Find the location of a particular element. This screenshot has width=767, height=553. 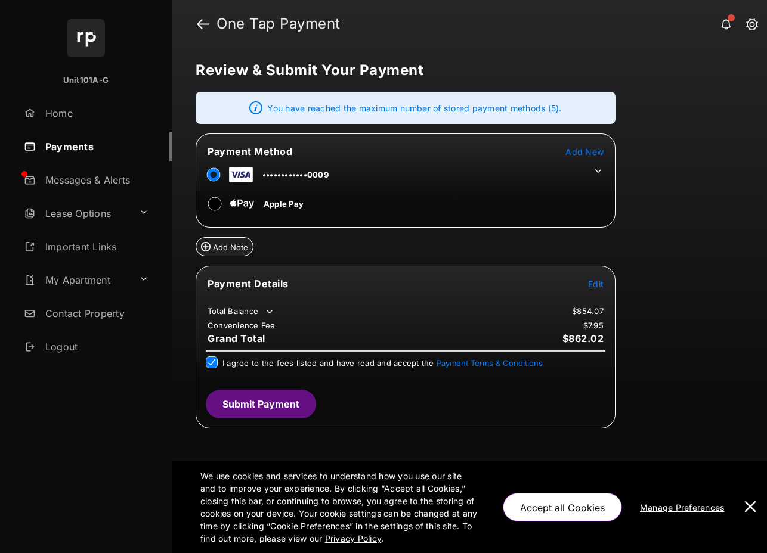

span: Payment Details is located at coordinates (248, 284).